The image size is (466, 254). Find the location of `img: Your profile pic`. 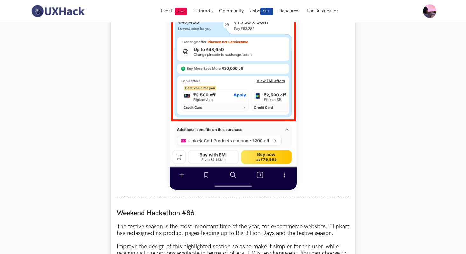

img: Your profile pic is located at coordinates (430, 11).